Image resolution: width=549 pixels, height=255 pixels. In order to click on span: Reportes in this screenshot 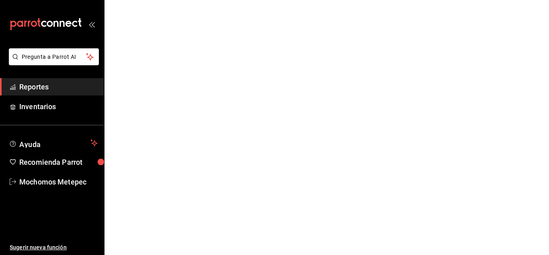, I will do `click(58, 86)`.